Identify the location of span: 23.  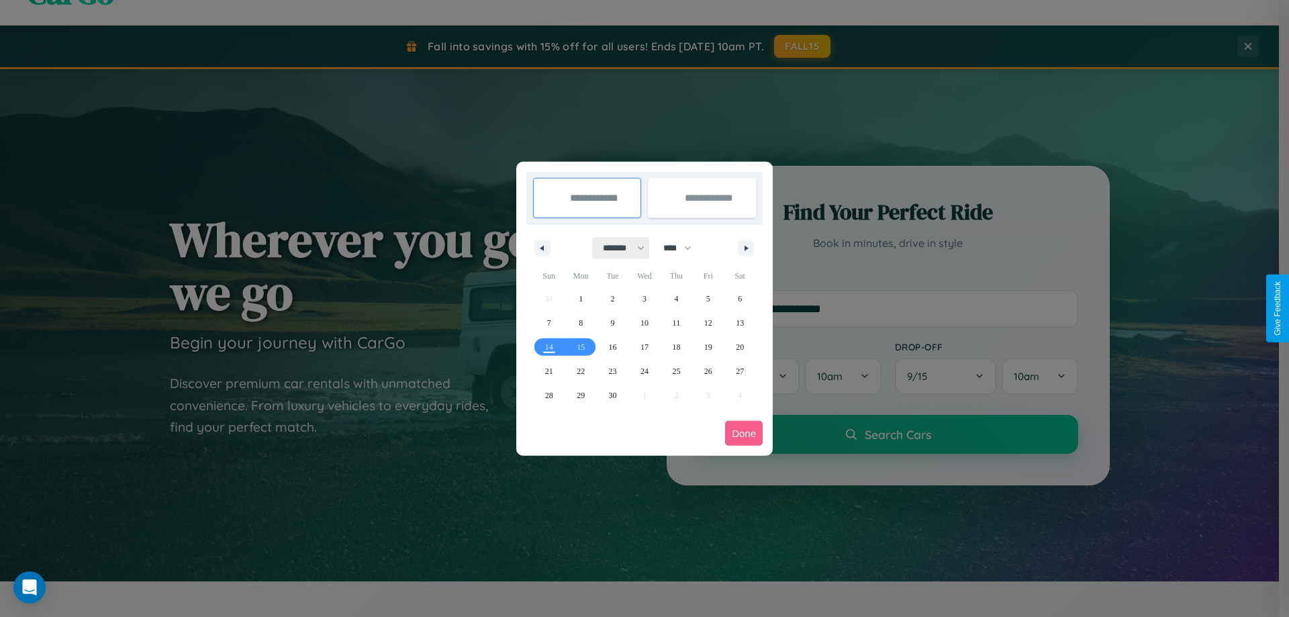
(613, 371).